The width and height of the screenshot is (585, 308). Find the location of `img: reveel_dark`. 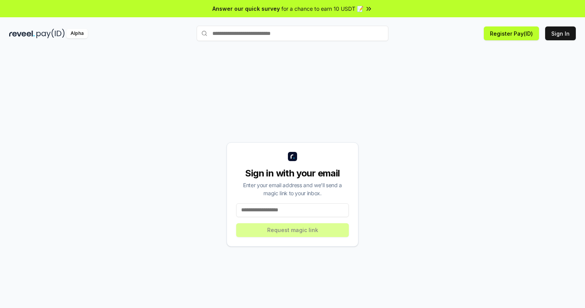

img: reveel_dark is located at coordinates (22, 33).